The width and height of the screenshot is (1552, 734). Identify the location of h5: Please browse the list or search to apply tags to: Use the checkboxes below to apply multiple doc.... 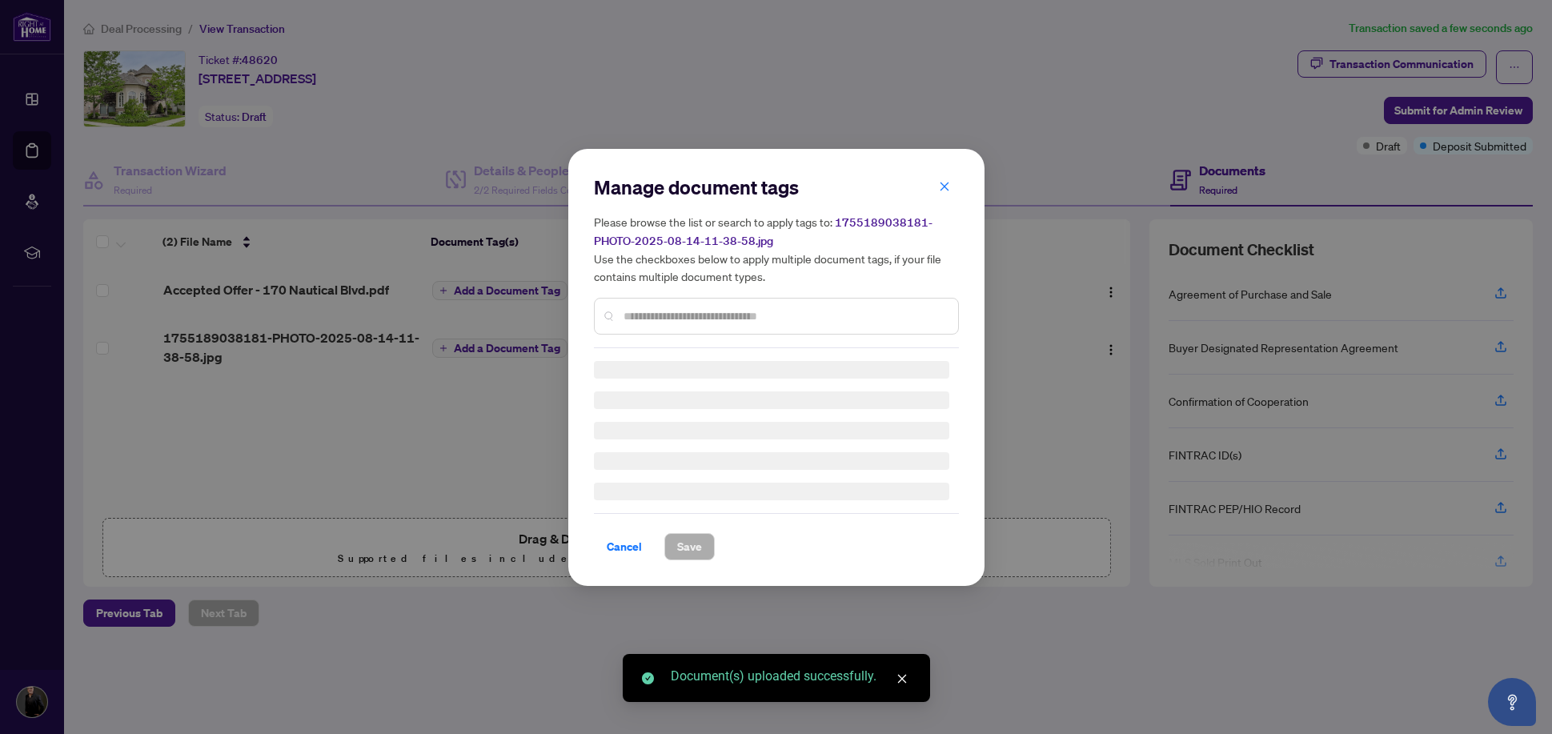
(776, 249).